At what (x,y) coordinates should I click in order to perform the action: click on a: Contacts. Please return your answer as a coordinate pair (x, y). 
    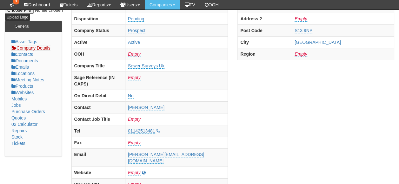
    Looking at the image, I should click on (22, 54).